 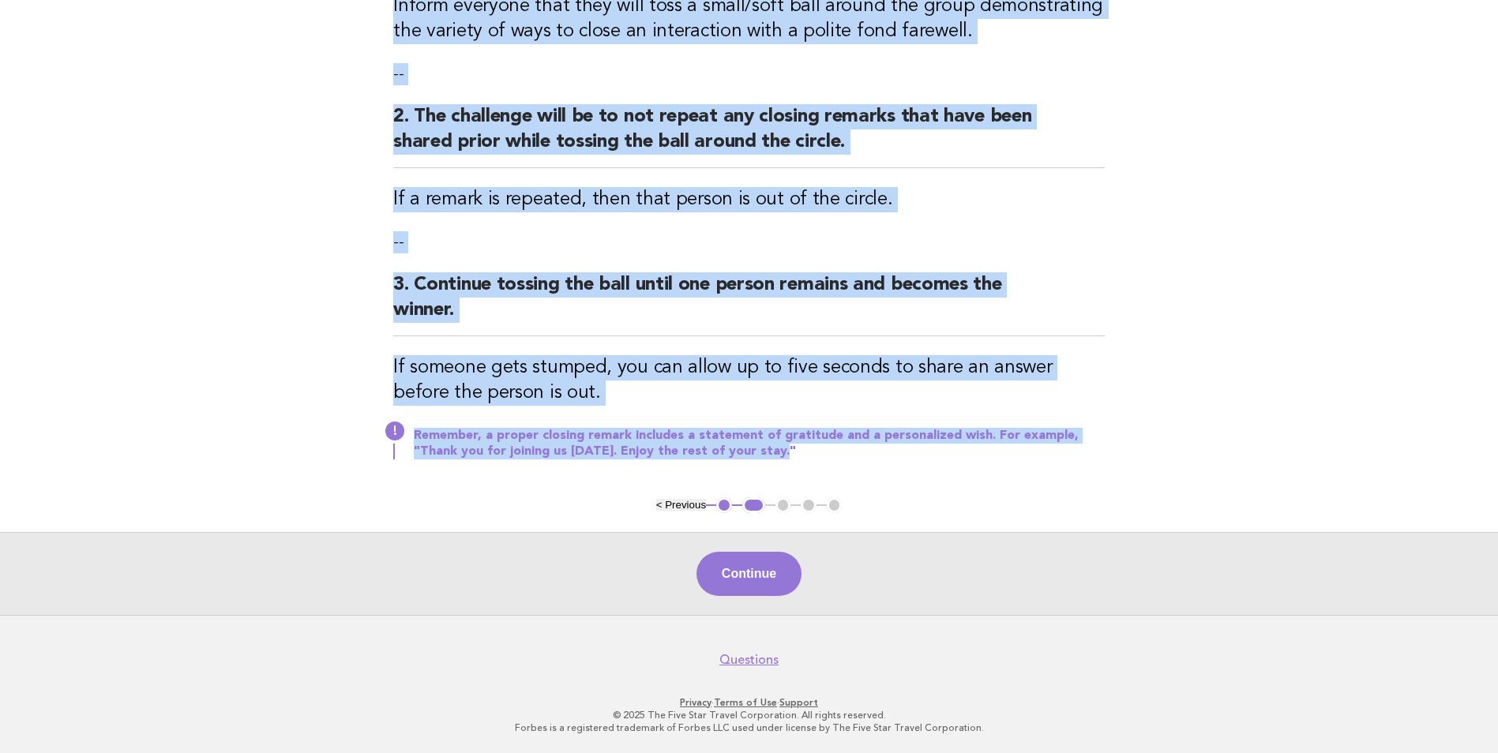 What do you see at coordinates (696, 703) in the screenshot?
I see `a: Privacy` at bounding box center [696, 703].